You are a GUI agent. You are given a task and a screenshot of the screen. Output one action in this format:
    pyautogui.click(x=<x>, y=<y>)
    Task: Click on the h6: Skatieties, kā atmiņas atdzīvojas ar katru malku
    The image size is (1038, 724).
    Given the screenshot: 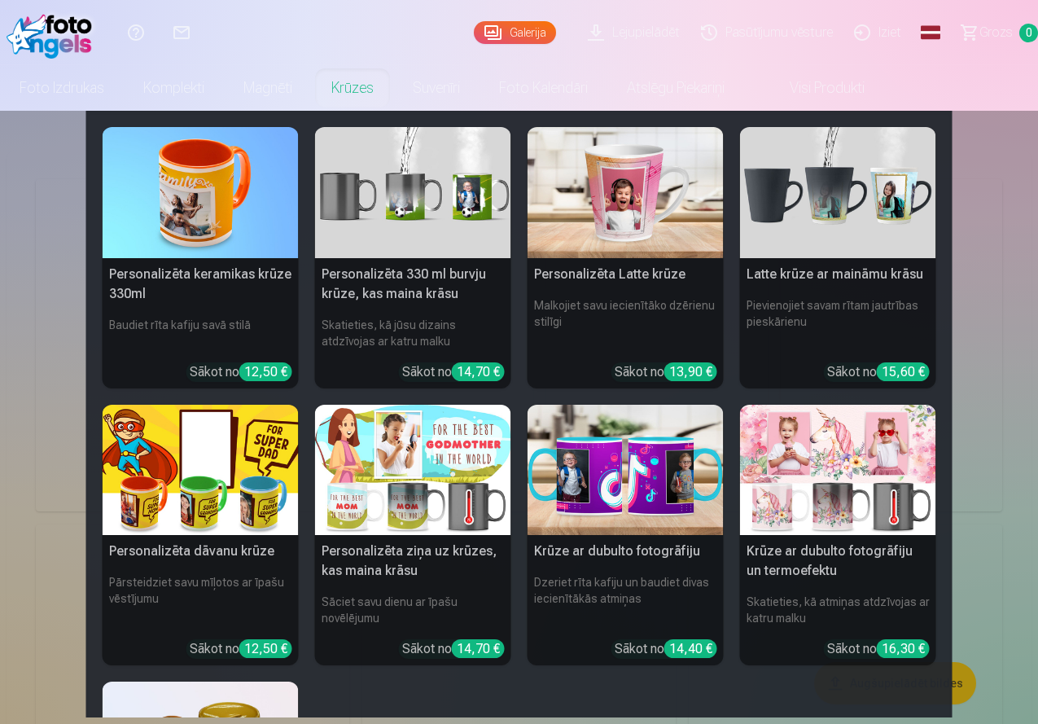 What is the action you would take?
    pyautogui.click(x=838, y=610)
    